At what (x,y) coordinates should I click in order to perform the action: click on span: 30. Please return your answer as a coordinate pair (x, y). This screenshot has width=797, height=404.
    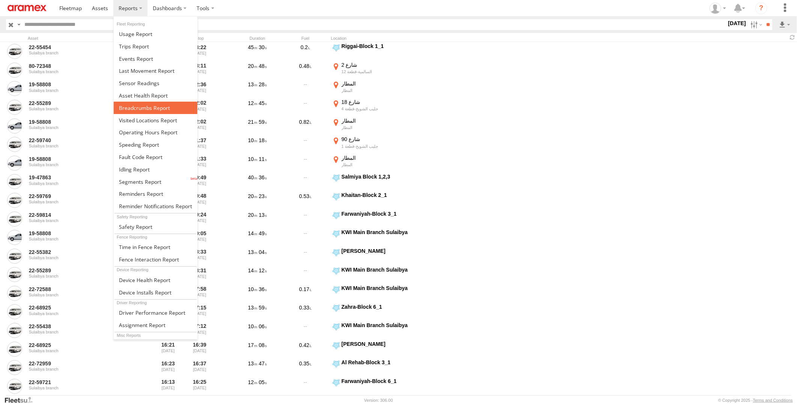
    Looking at the image, I should click on (263, 47).